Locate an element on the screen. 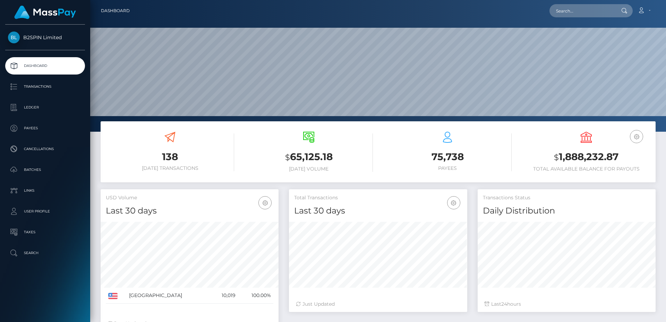 The image size is (666, 322). img: MassPay Logo is located at coordinates (45, 12).